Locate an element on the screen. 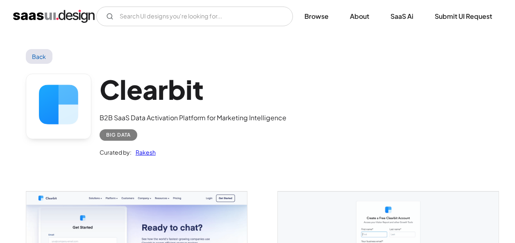 The width and height of the screenshot is (515, 243). a: SaaS Ai is located at coordinates (402, 16).